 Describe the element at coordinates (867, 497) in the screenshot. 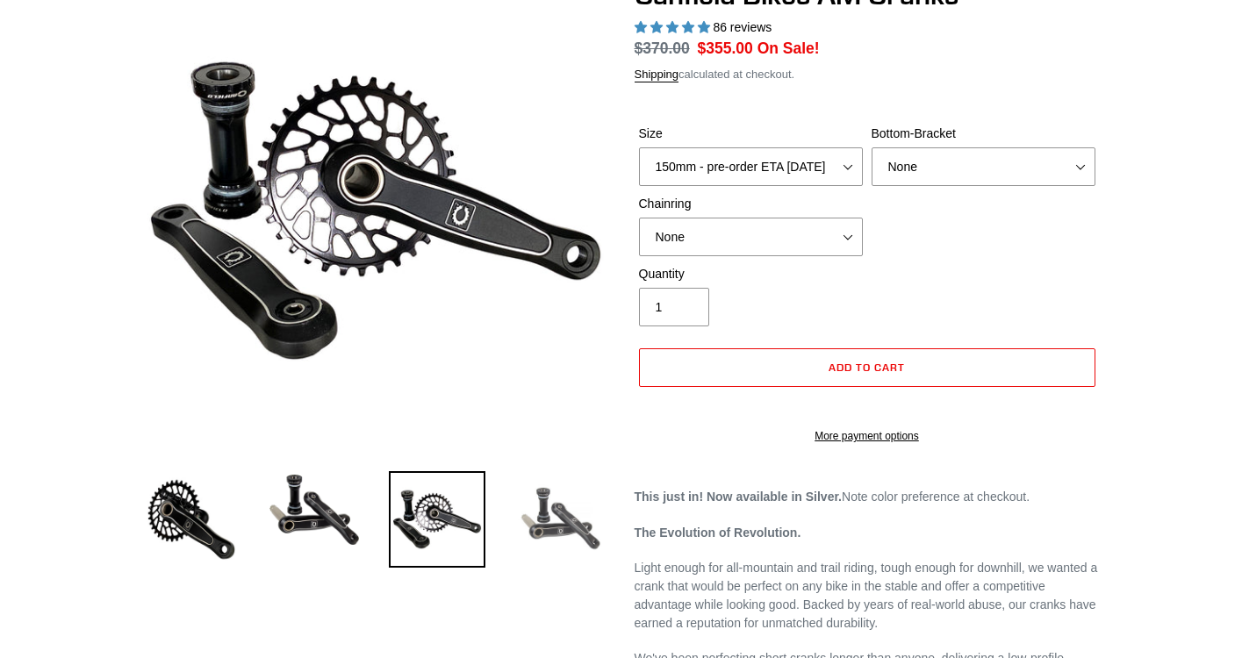

I see `p: Note color preference at checkout.` at that location.